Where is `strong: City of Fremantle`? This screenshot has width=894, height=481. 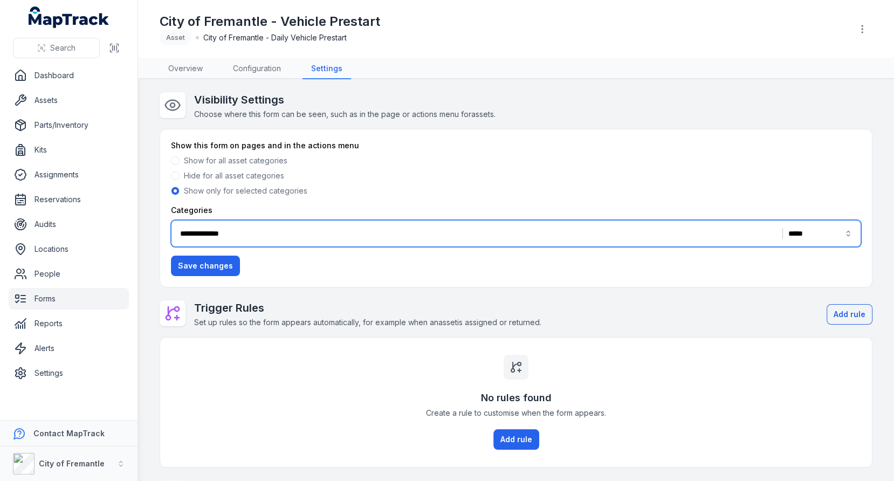 strong: City of Fremantle is located at coordinates (72, 463).